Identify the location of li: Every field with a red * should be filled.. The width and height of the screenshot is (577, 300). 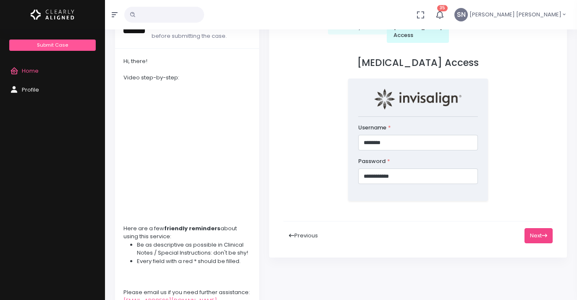
(194, 261).